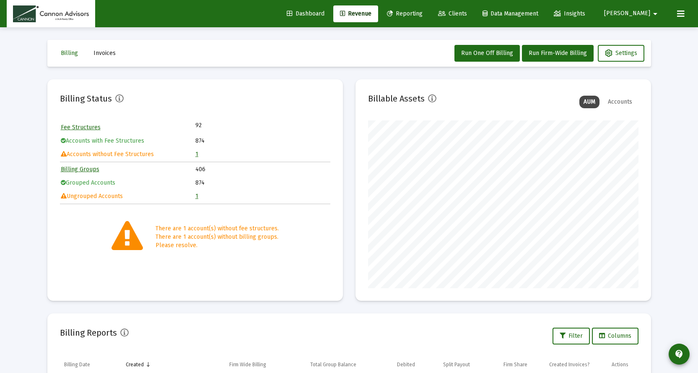 The image size is (698, 373). Describe the element at coordinates (487, 53) in the screenshot. I see `span: Run One Off Billing` at that location.